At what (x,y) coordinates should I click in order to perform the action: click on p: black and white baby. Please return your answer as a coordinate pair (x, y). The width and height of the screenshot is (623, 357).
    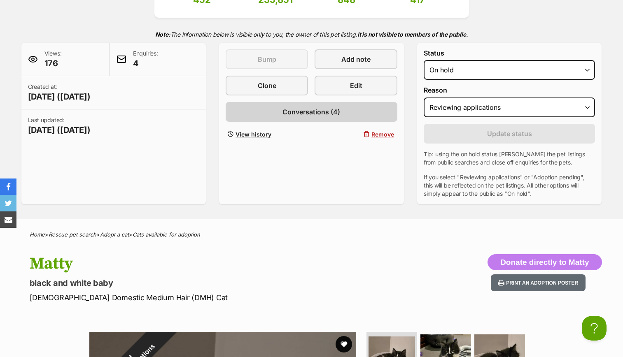
    Looking at the image, I should click on (204, 283).